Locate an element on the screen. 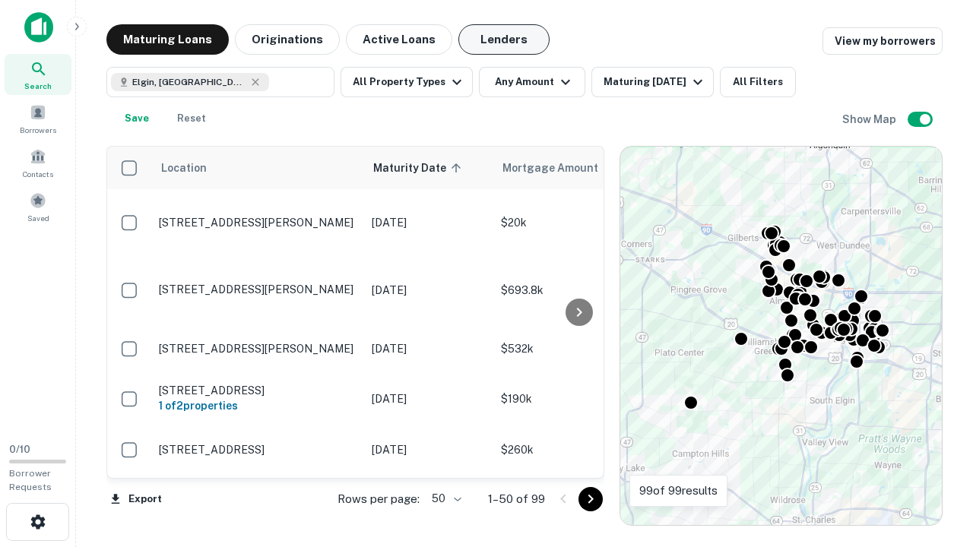 The image size is (973, 547). div: 50 is located at coordinates (445, 499).